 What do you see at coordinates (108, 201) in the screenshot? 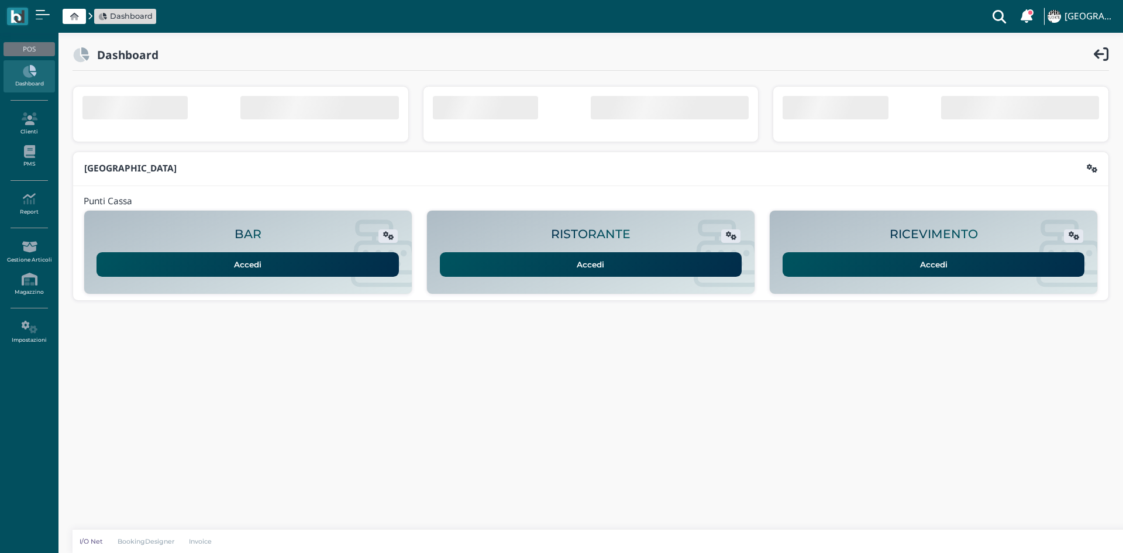
I see `h4: Punti Cassa` at bounding box center [108, 201].